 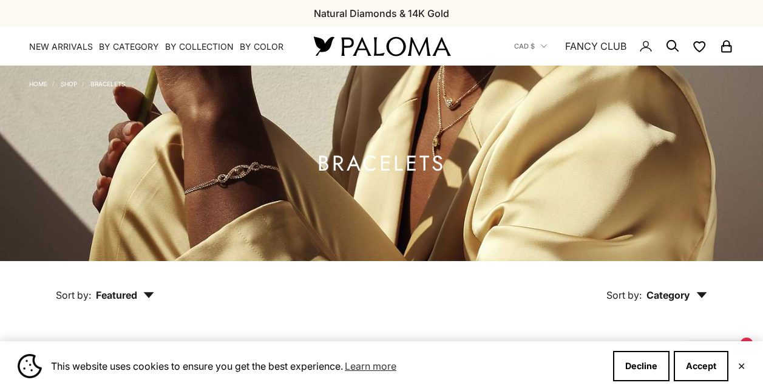 What do you see at coordinates (199, 47) in the screenshot?
I see `summary: By Collection` at bounding box center [199, 47].